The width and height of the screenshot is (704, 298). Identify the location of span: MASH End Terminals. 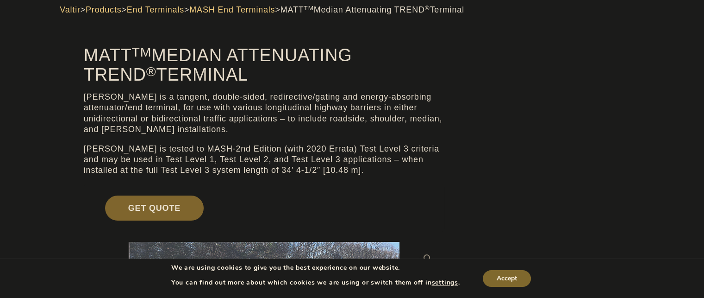
(232, 10).